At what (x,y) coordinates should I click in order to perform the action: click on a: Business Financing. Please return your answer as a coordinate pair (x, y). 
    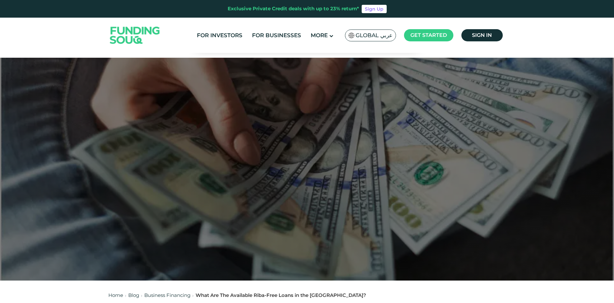
    Looking at the image, I should click on (167, 295).